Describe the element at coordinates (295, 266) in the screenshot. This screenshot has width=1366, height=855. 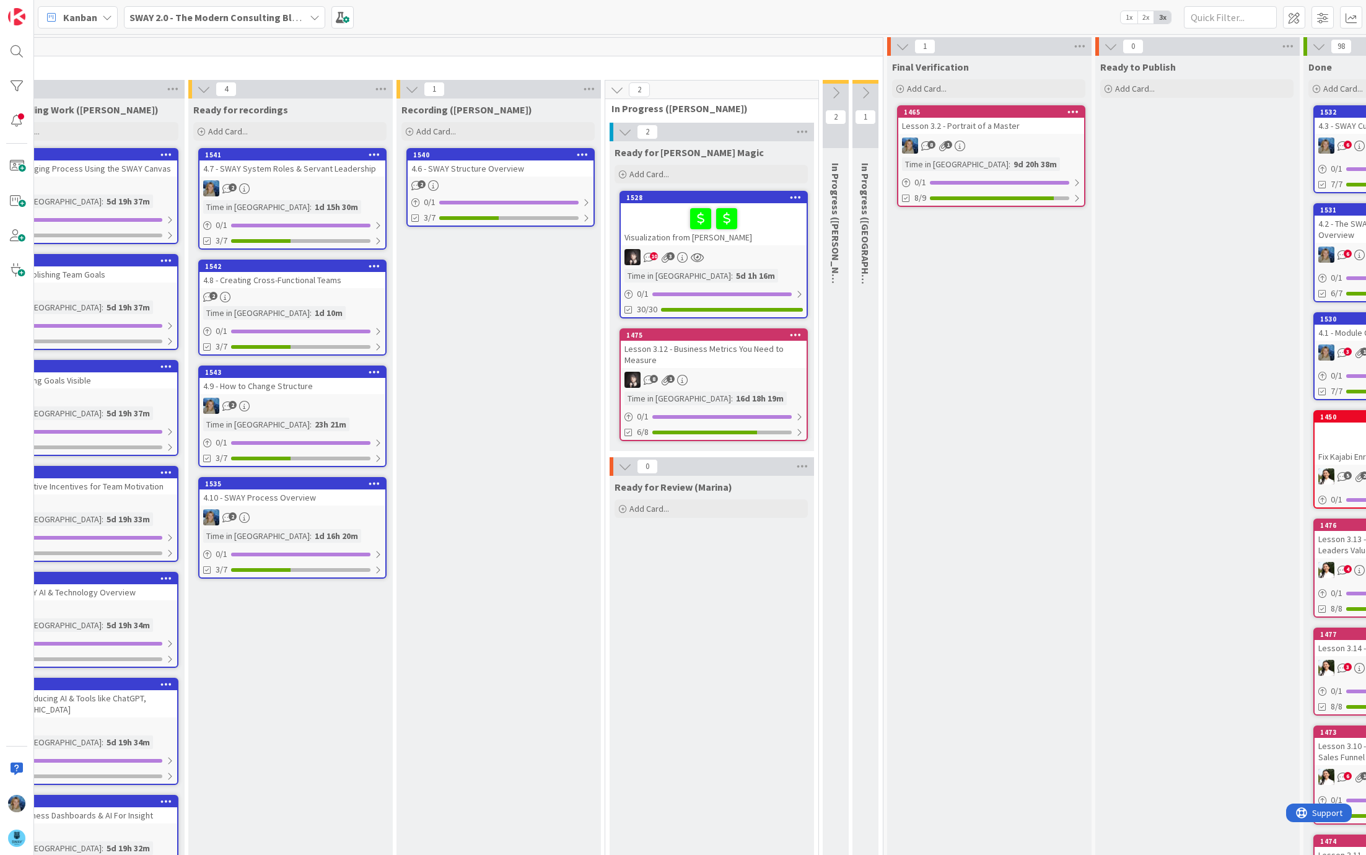
I see `div: 1542` at that location.